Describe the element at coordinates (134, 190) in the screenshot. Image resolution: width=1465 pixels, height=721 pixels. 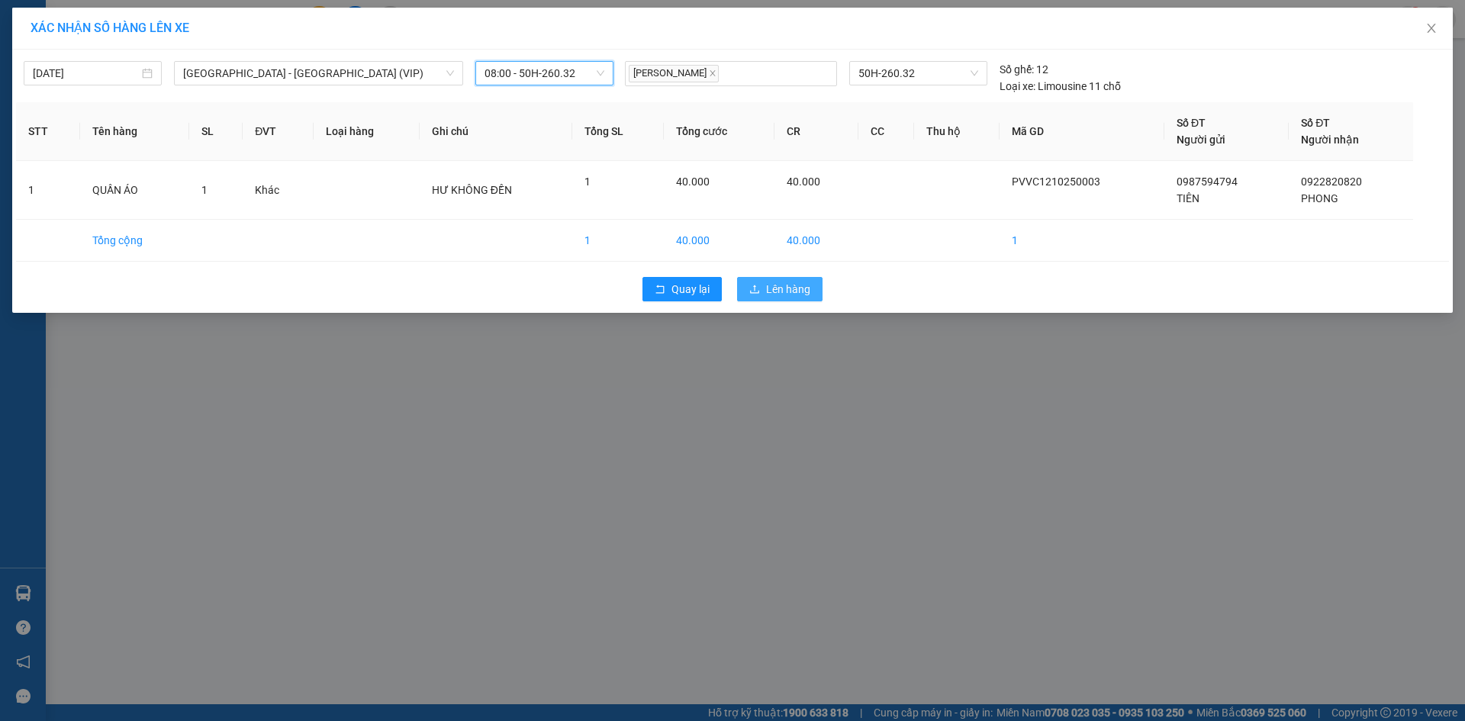
I see `td: QUẦN ÁO` at that location.